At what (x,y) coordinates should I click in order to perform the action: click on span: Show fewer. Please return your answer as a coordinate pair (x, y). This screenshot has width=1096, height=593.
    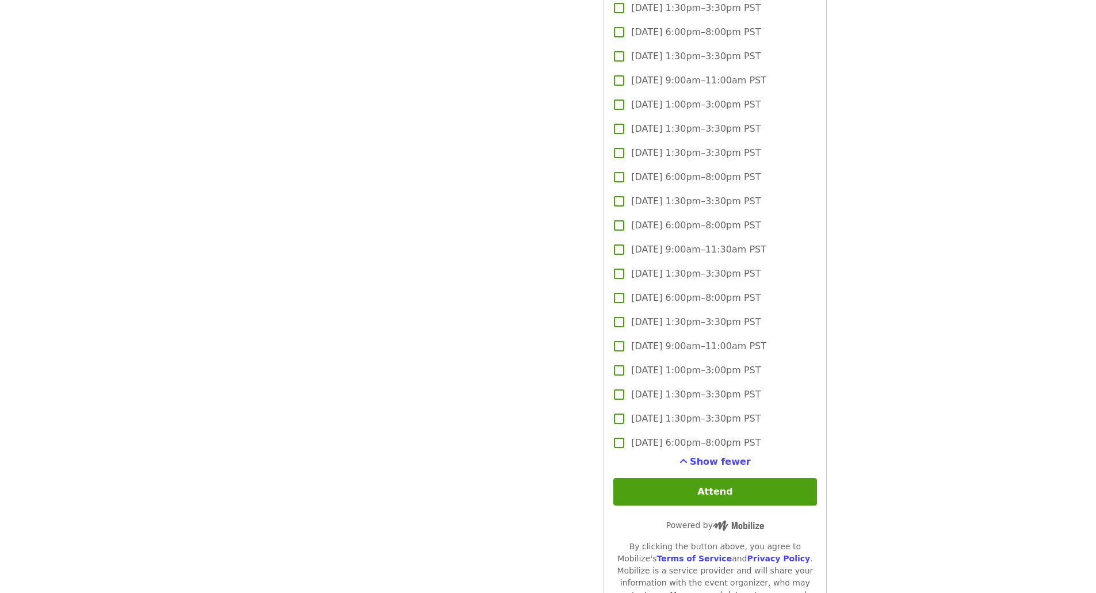
    Looking at the image, I should click on (720, 461).